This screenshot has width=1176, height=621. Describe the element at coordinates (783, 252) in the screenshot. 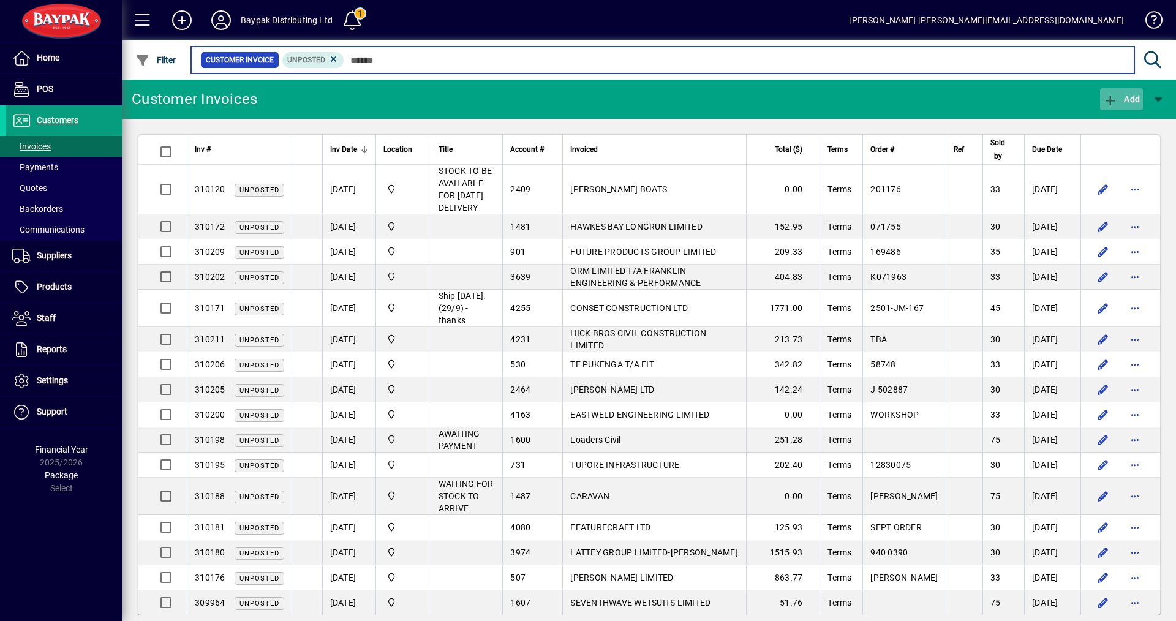

I see `td: 209.33` at that location.